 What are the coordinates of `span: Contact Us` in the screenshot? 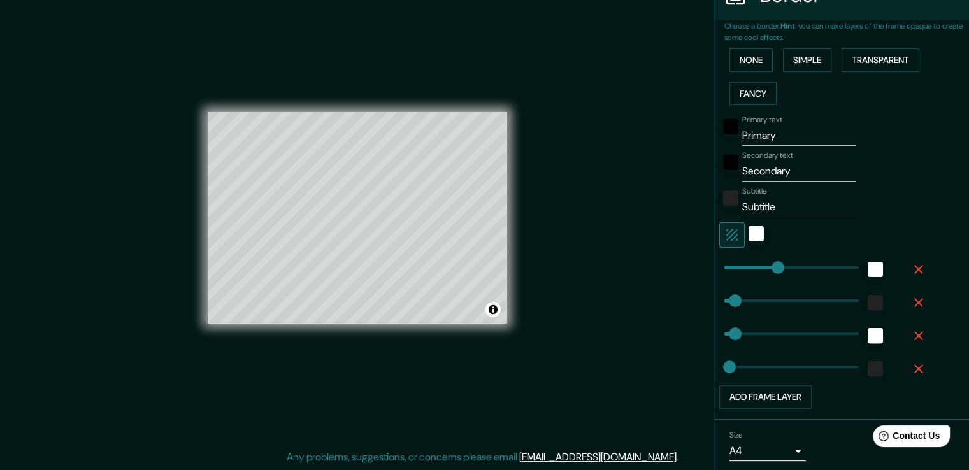 It's located at (60, 15).